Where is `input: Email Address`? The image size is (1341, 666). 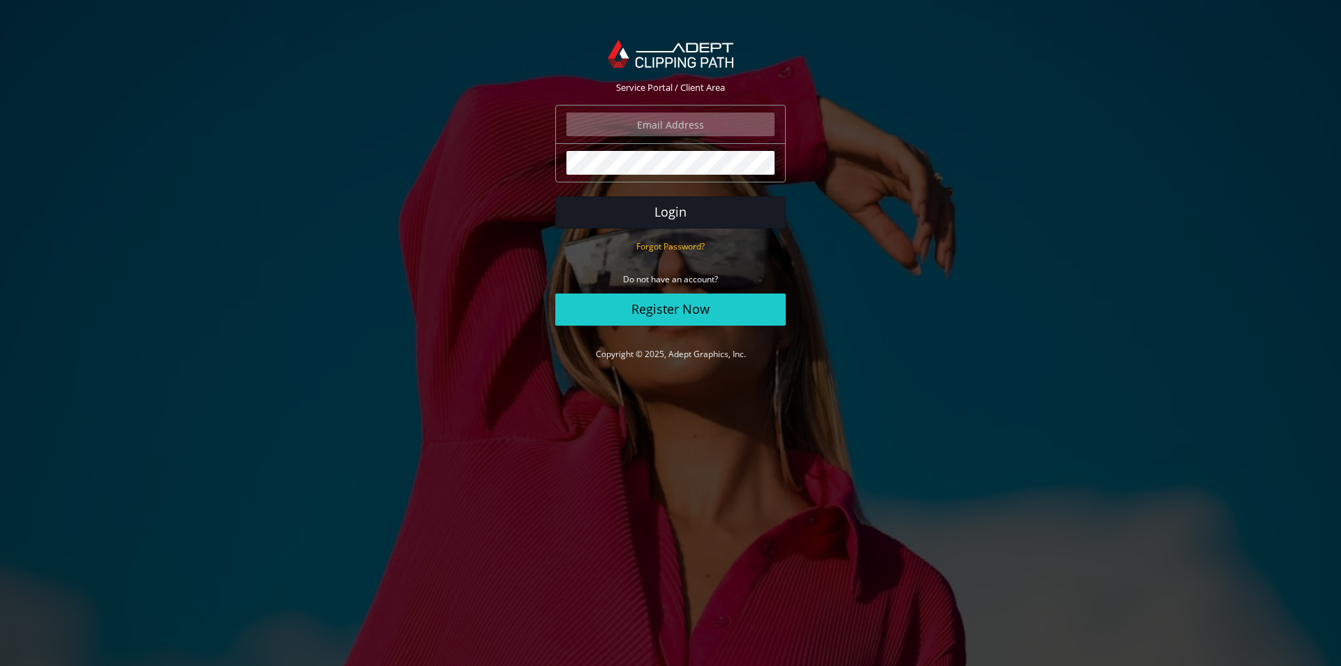
input: Email Address is located at coordinates (671, 124).